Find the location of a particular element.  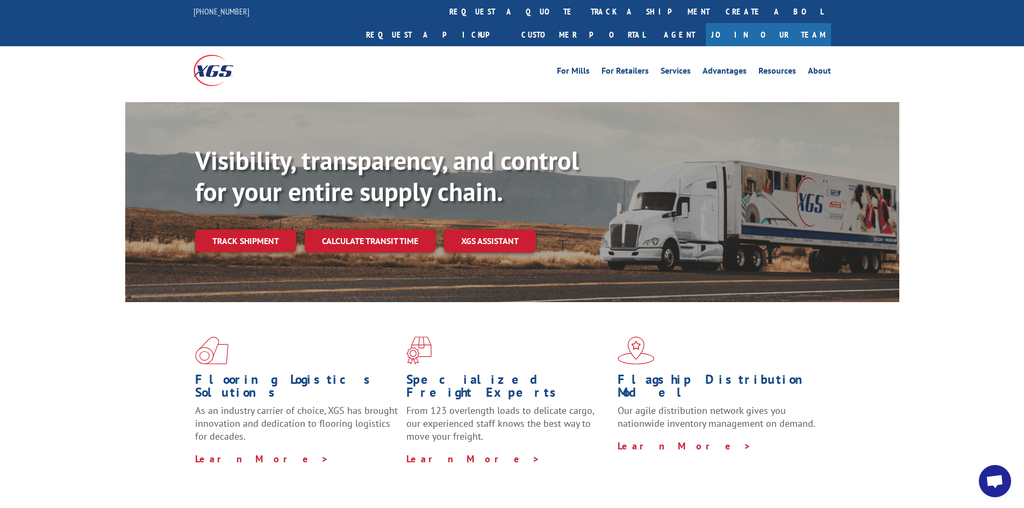

b: Visibility, transparency, and control for your entire supply chain. is located at coordinates (387, 176).